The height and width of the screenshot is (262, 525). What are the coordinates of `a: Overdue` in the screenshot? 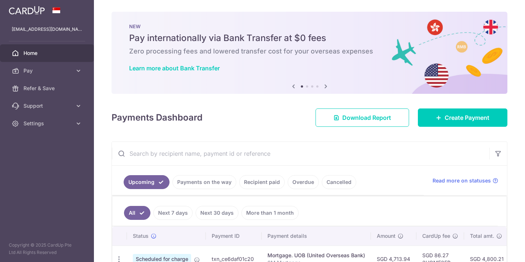 It's located at (303, 182).